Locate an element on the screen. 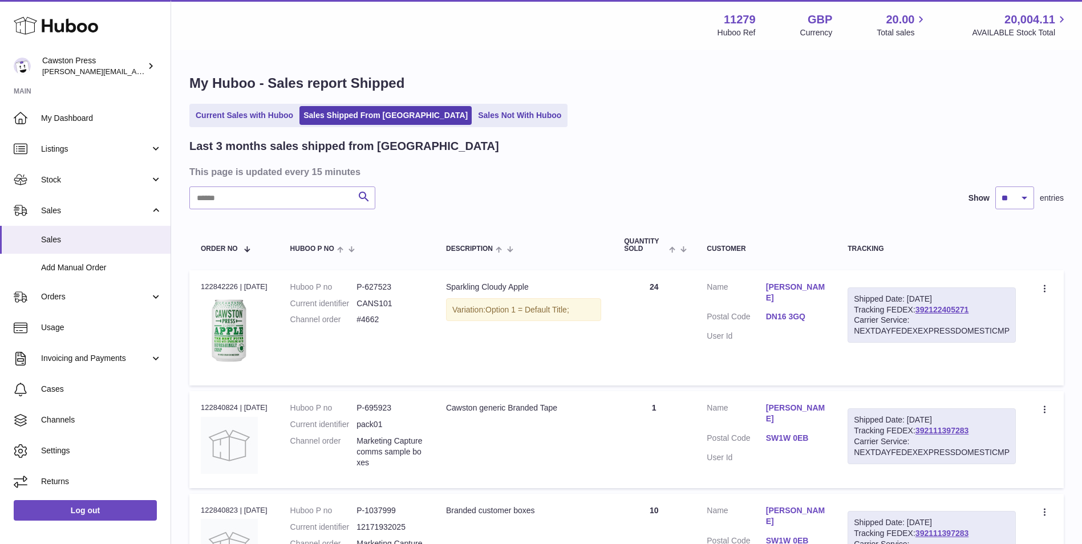 Image resolution: width=1082 pixels, height=544 pixels. span: Invoicing and Payments is located at coordinates (95, 358).